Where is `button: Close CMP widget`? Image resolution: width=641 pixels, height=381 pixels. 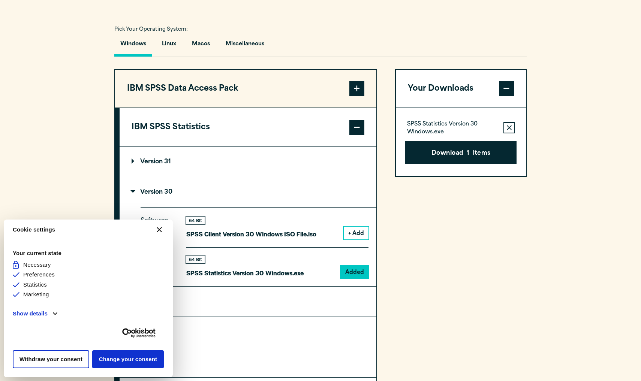 button: Close CMP widget is located at coordinates (159, 230).